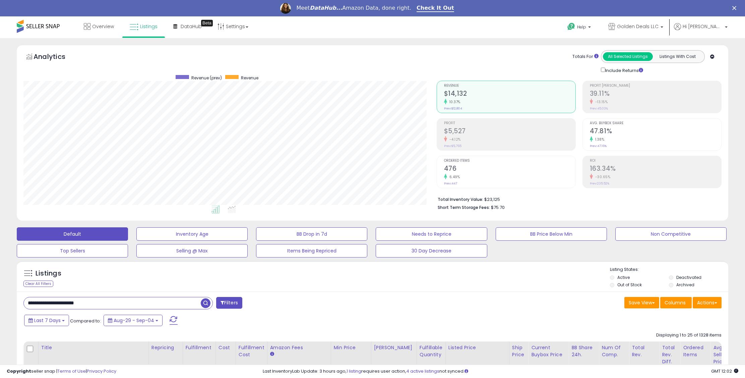 This screenshot has height=378, width=745. Describe the element at coordinates (577, 199) in the screenshot. I see `li: $23,125` at that location.